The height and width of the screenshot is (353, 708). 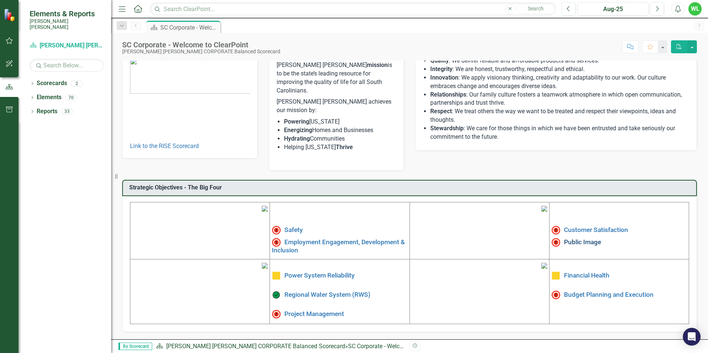 I want to click on img: On Target, so click(x=276, y=295).